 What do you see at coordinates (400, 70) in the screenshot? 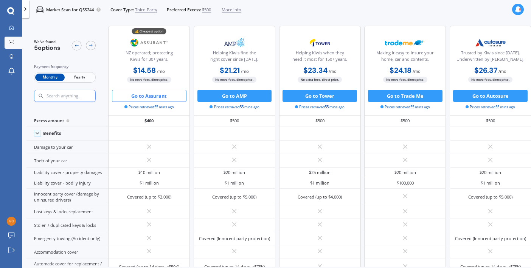
I see `b: $24.18` at bounding box center [400, 70].